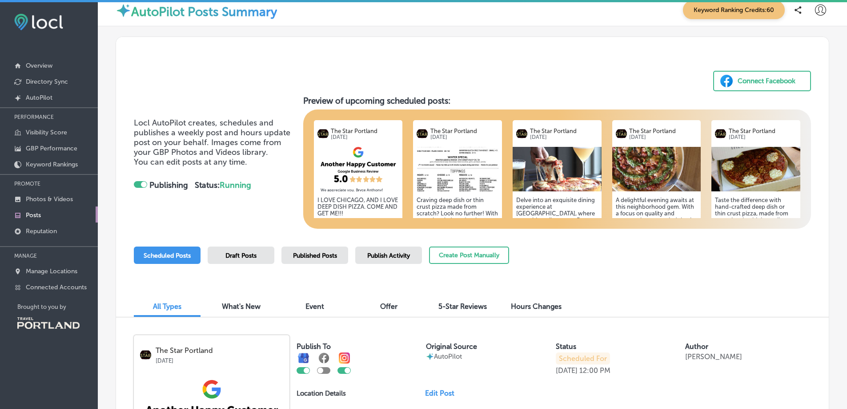 The width and height of the screenshot is (847, 409). What do you see at coordinates (557, 169) in the screenshot?
I see `img: 1740694622786f0284-0255-4a8f-afbc-c272d6c5be09_IMG_1597_1.jpg` at bounding box center [557, 169].